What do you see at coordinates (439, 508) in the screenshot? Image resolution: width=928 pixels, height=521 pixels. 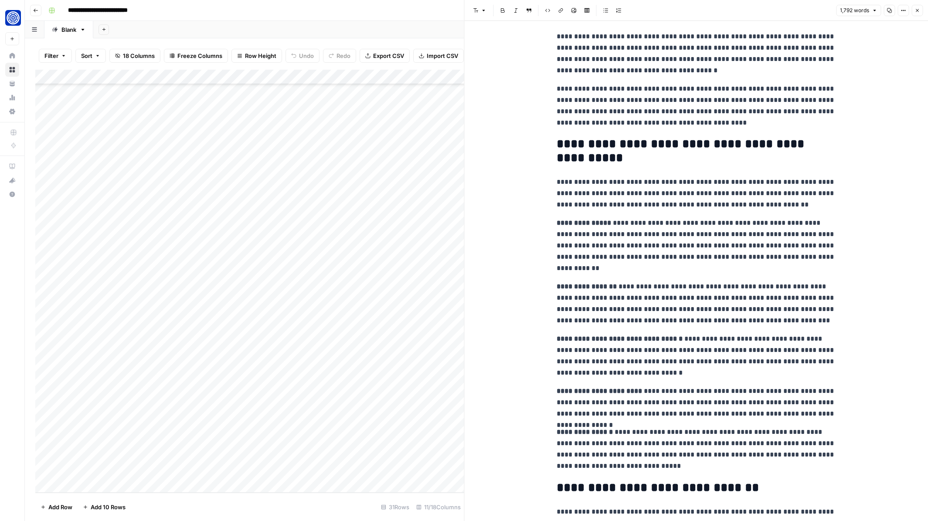 I see `div: 11/18 Columns` at bounding box center [439, 508].